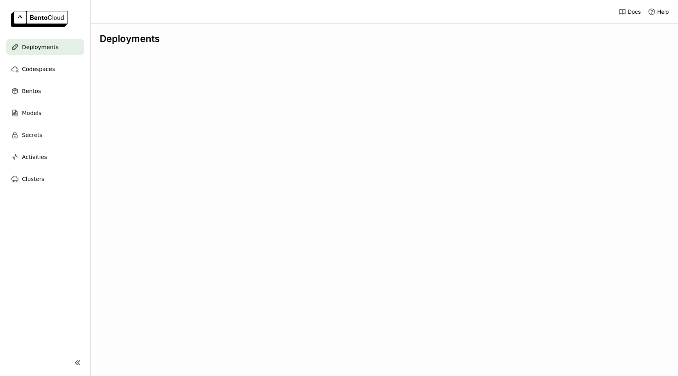 This screenshot has width=678, height=376. Describe the element at coordinates (45, 91) in the screenshot. I see `a: Bentos` at that location.